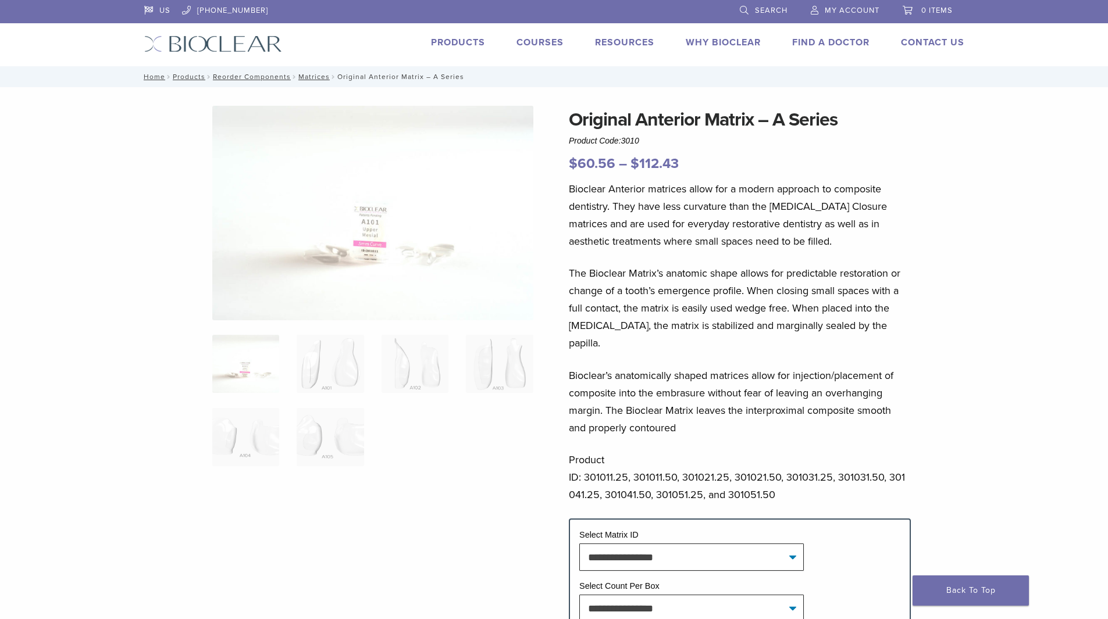 This screenshot has height=619, width=1108. Describe the element at coordinates (554, 77) in the screenshot. I see `nav: Original Anterior Matrix – A Series` at that location.